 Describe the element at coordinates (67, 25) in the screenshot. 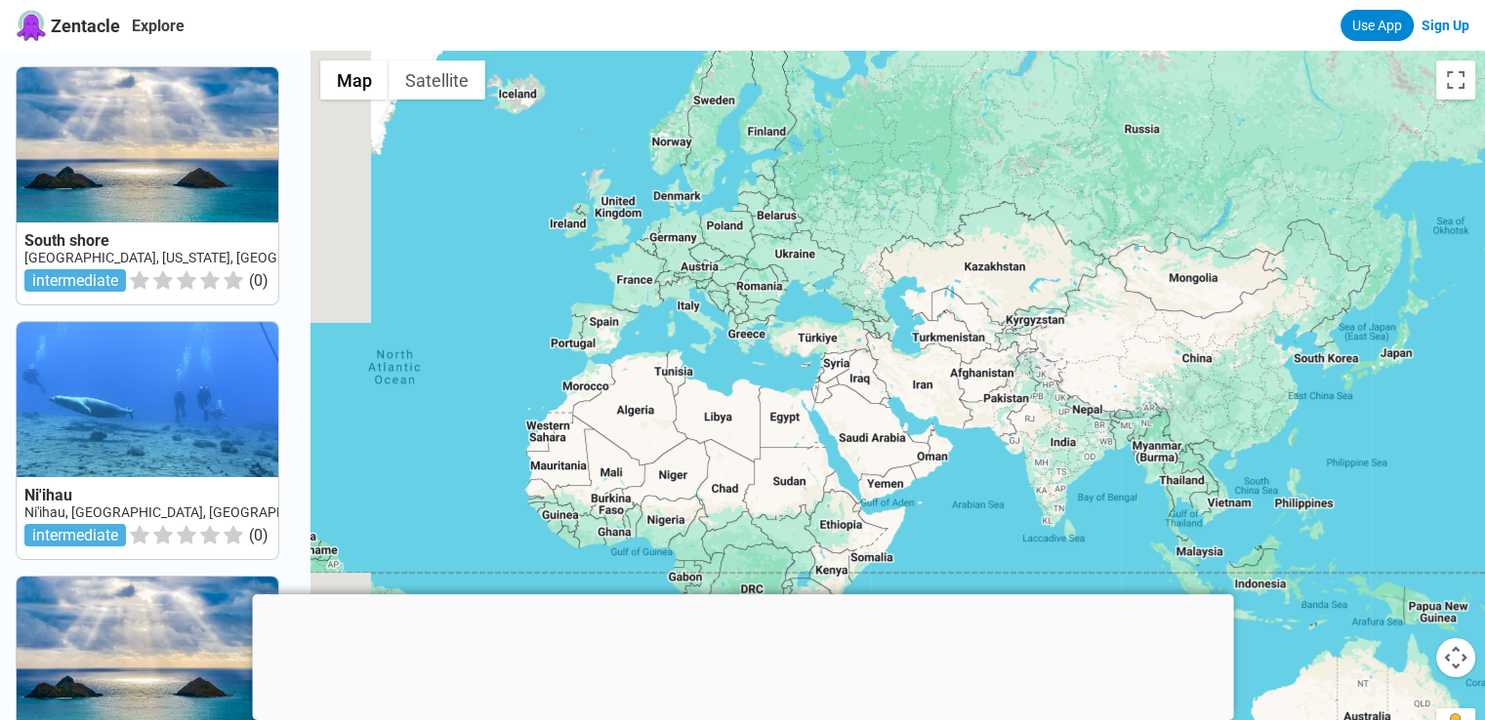

I see `a: Zentacle logoZentacle` at that location.